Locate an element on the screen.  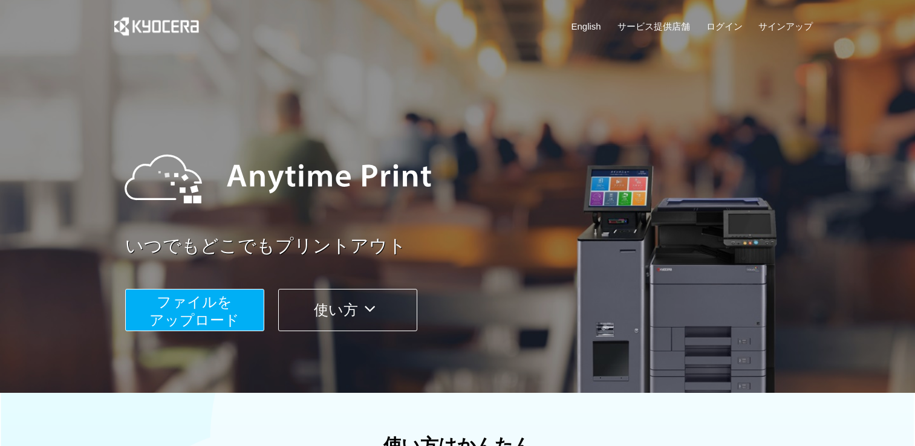
a: サービス提供店舗 is located at coordinates (654, 26).